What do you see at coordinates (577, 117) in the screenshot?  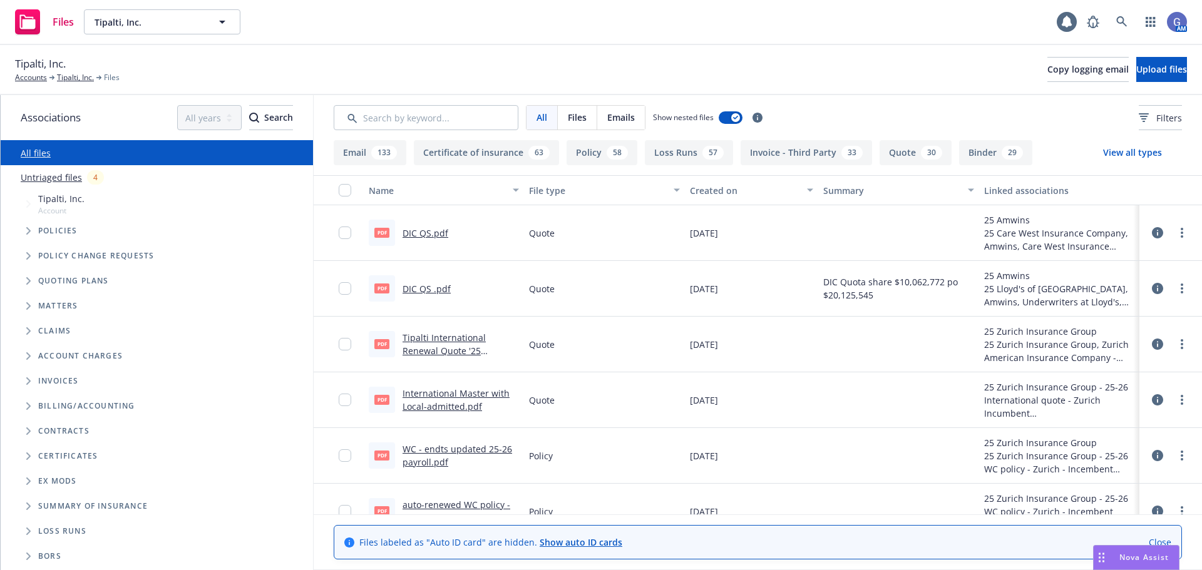 I see `span: Files` at bounding box center [577, 117].